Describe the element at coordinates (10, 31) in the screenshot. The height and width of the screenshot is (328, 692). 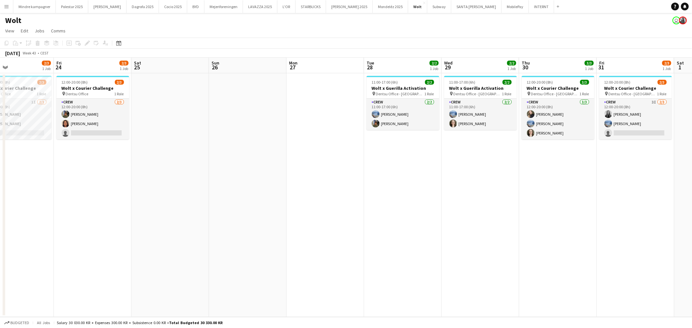
I see `span: View` at that location.